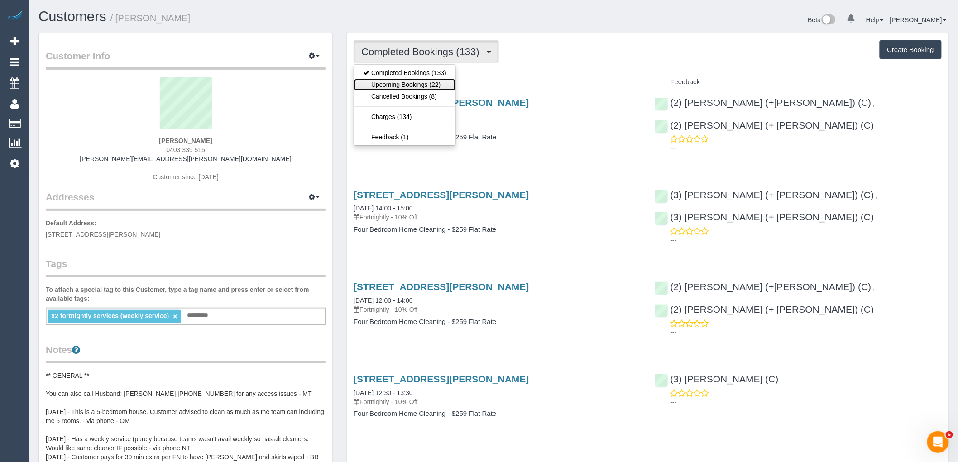  Describe the element at coordinates (405, 137) in the screenshot. I see `a: Feedback (1)` at that location.